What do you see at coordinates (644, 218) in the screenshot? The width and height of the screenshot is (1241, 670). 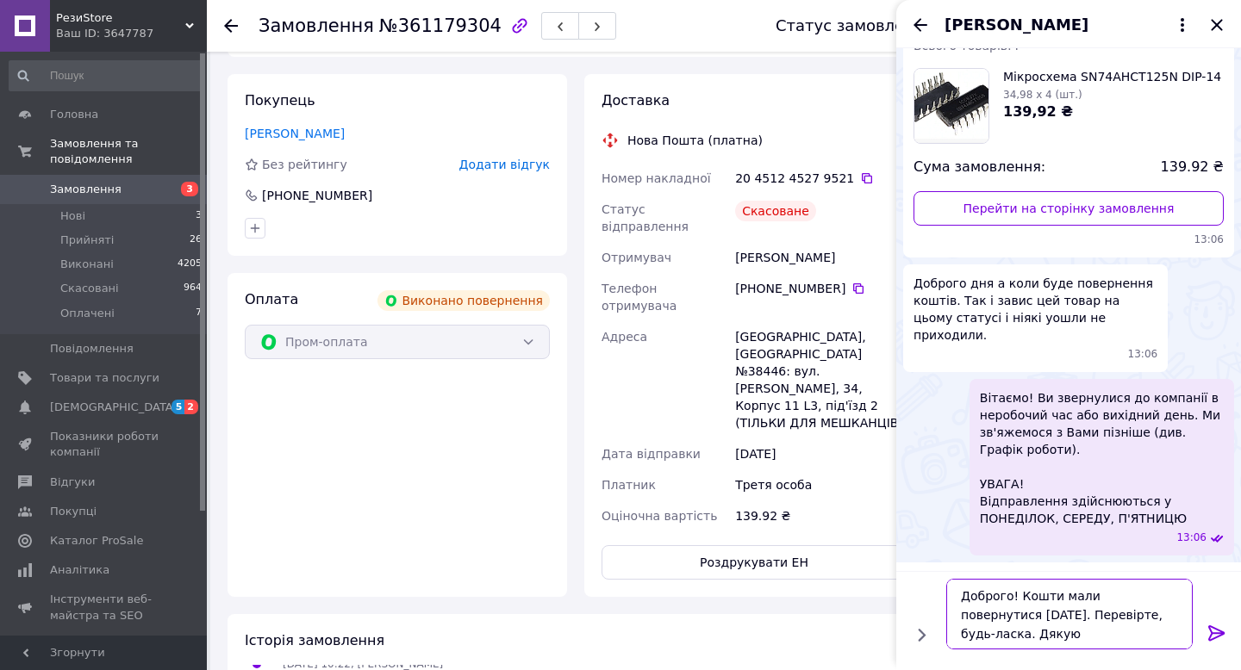 I see `span: Статус відправлення` at bounding box center [644, 218].